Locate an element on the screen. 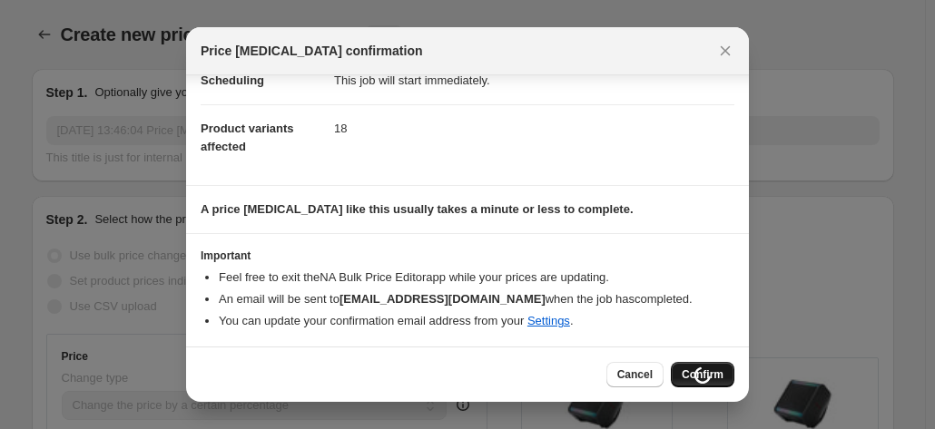 This screenshot has width=935, height=429. li: Feel free to exit the NA Bulk Price Editor app while your prices are updating. is located at coordinates (476, 278).